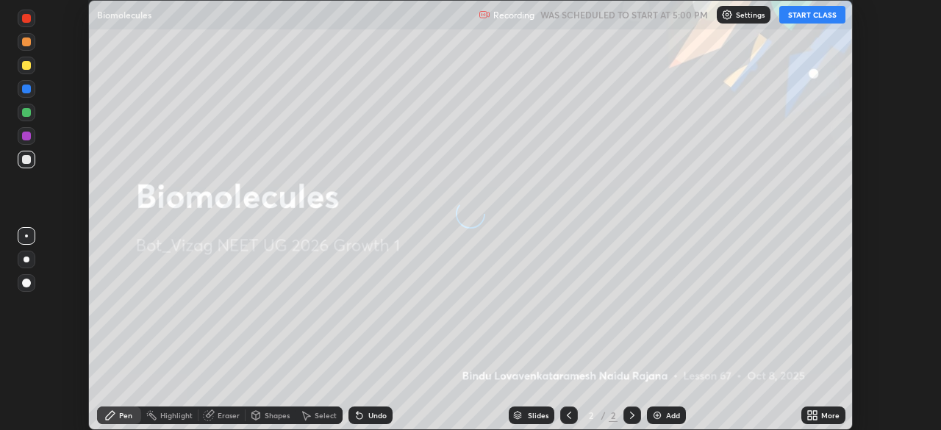  I want to click on div: Highlight, so click(176, 415).